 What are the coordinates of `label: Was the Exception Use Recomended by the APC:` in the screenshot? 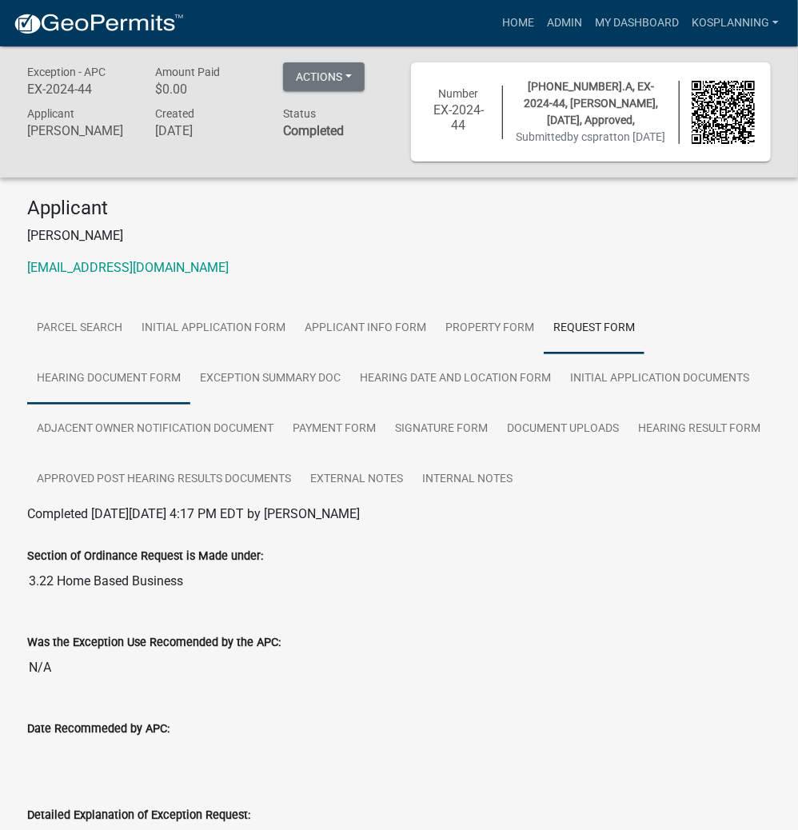 It's located at (154, 643).